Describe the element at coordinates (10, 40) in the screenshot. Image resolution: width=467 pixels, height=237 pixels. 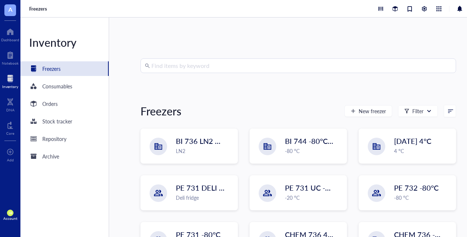
I see `div: Dashboard` at that location.